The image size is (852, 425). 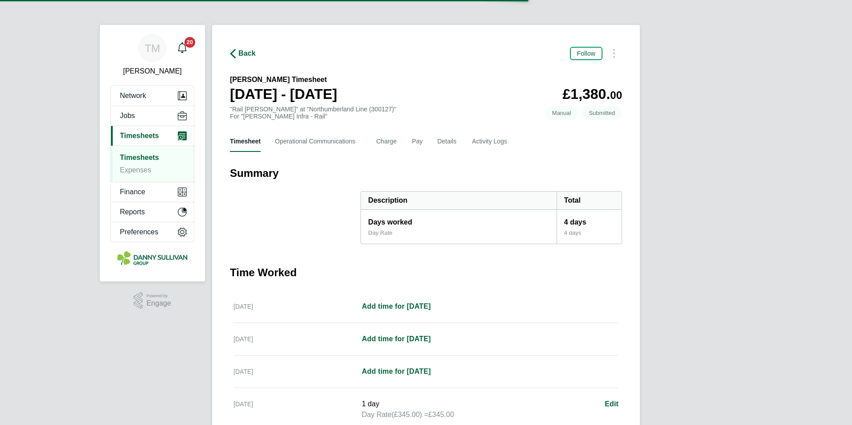 What do you see at coordinates (459, 220) in the screenshot?
I see `div: Days worked` at bounding box center [459, 220].